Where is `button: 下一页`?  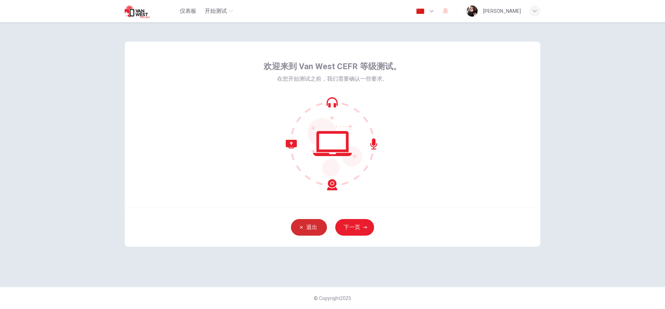 button: 下一页 is located at coordinates (355, 227).